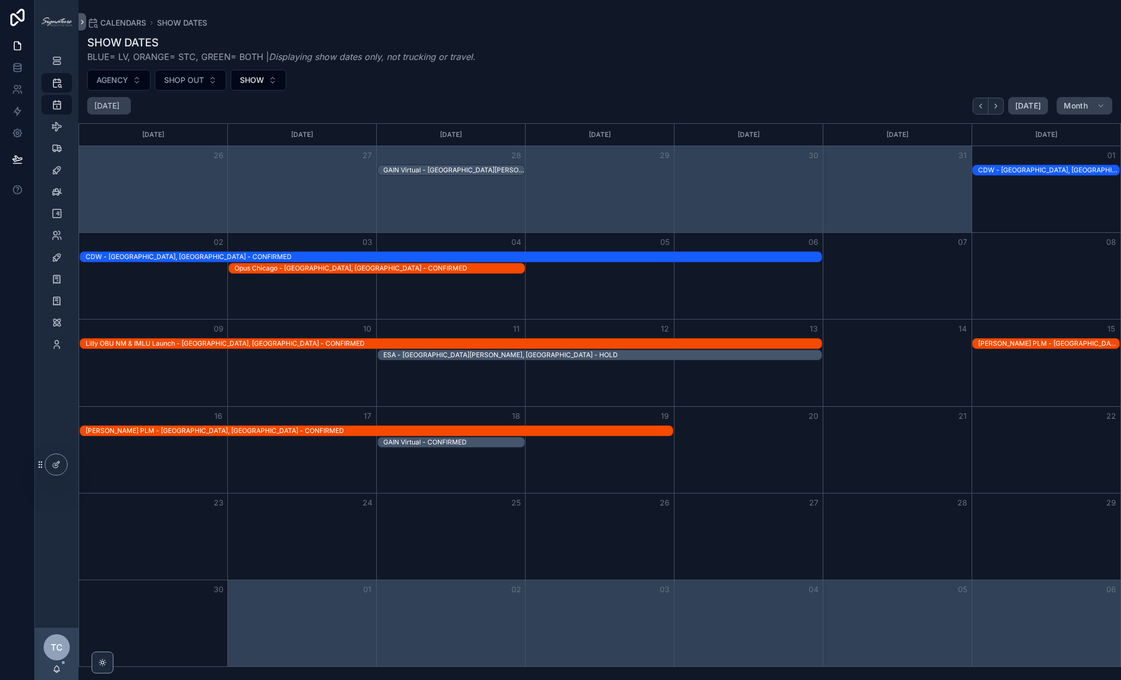 The width and height of the screenshot is (1121, 680). I want to click on span: SHOW, so click(252, 80).